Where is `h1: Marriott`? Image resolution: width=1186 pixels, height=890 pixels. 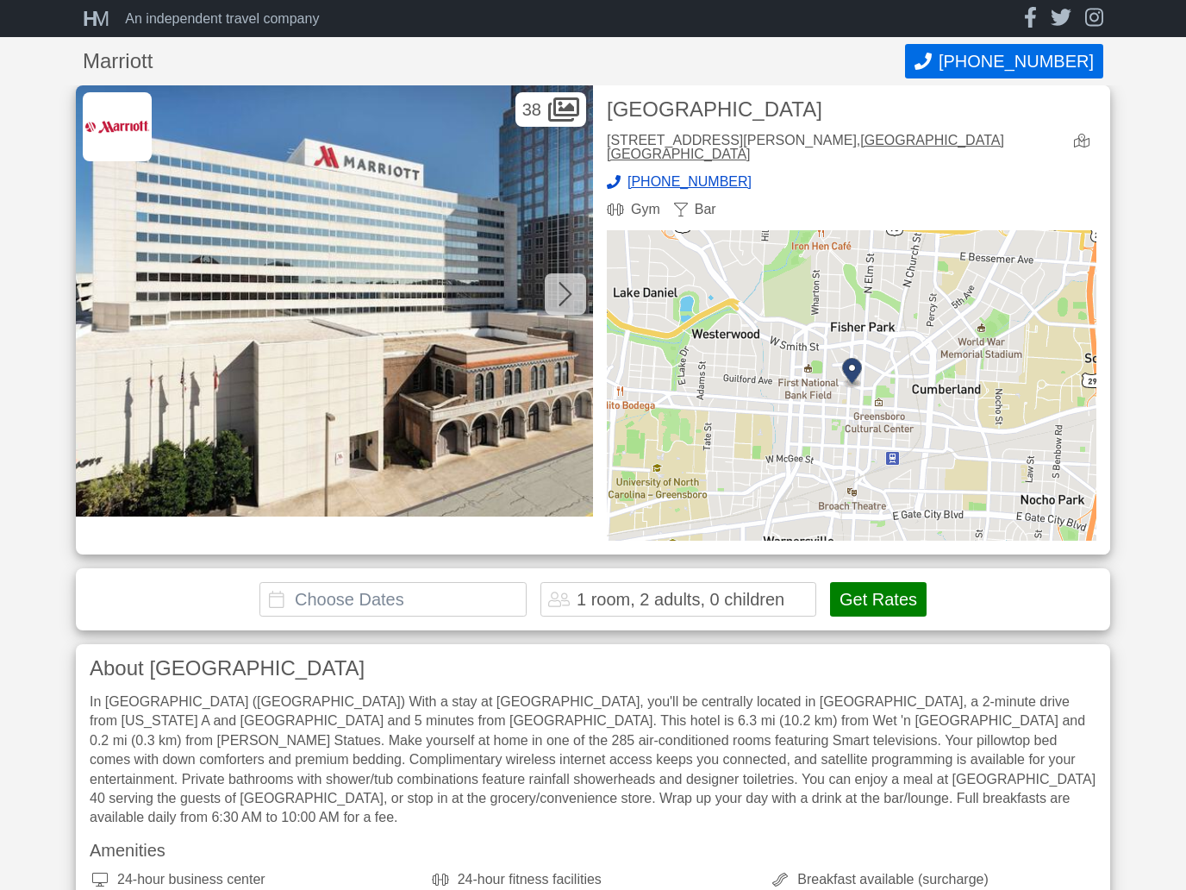 h1: Marriott is located at coordinates (494, 61).